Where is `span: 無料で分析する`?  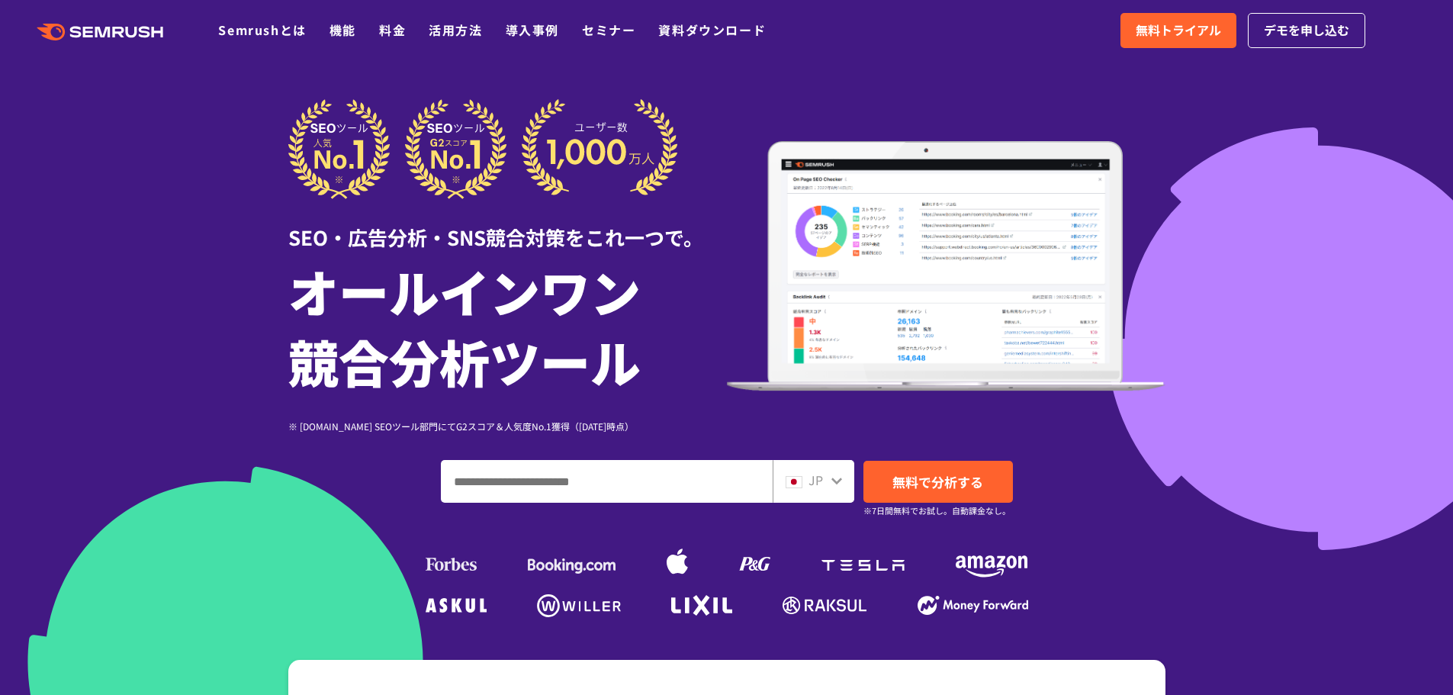
span: 無料で分析する is located at coordinates (937, 481).